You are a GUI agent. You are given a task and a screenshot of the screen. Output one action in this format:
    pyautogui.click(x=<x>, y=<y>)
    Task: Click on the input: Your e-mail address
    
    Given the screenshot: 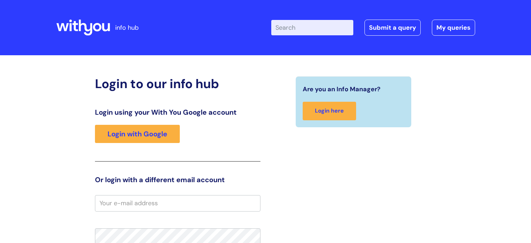 What is the action you would take?
    pyautogui.click(x=178, y=203)
    